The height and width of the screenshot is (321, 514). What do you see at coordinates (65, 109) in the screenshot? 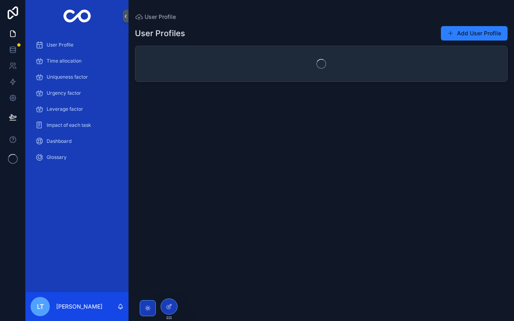
I see `span: Leverage factor` at bounding box center [65, 109].